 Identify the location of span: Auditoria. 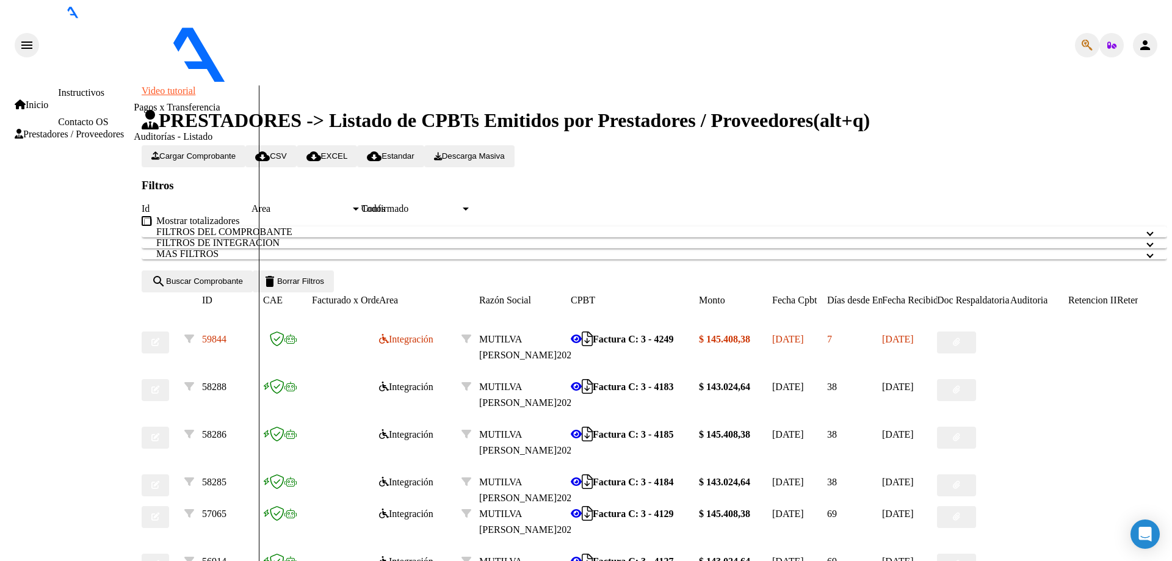
(1029, 300).